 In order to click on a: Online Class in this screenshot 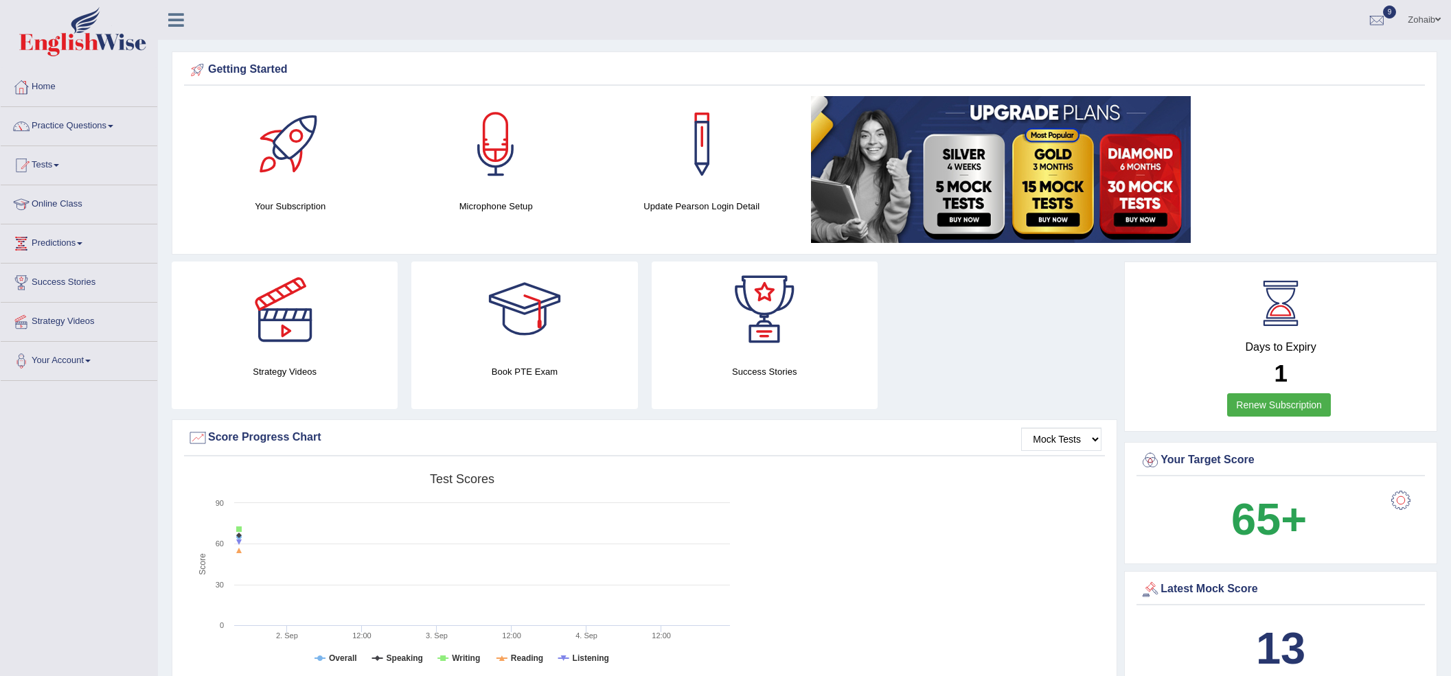, I will do `click(79, 203)`.